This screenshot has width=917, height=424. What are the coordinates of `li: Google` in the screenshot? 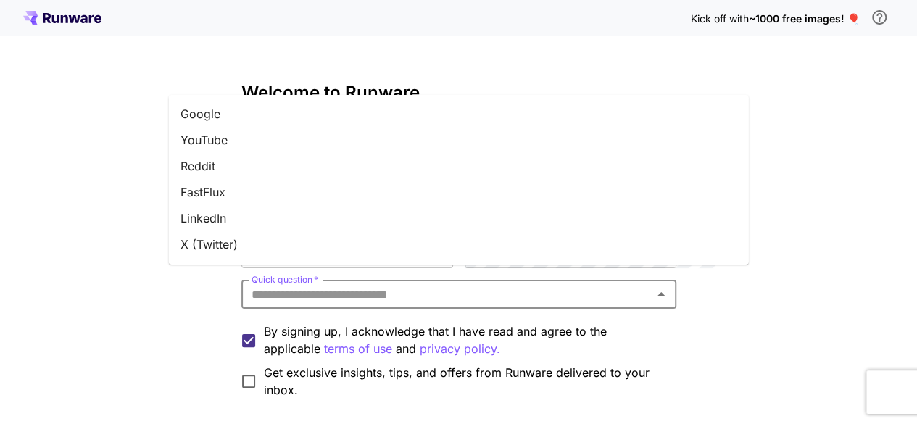 It's located at (459, 114).